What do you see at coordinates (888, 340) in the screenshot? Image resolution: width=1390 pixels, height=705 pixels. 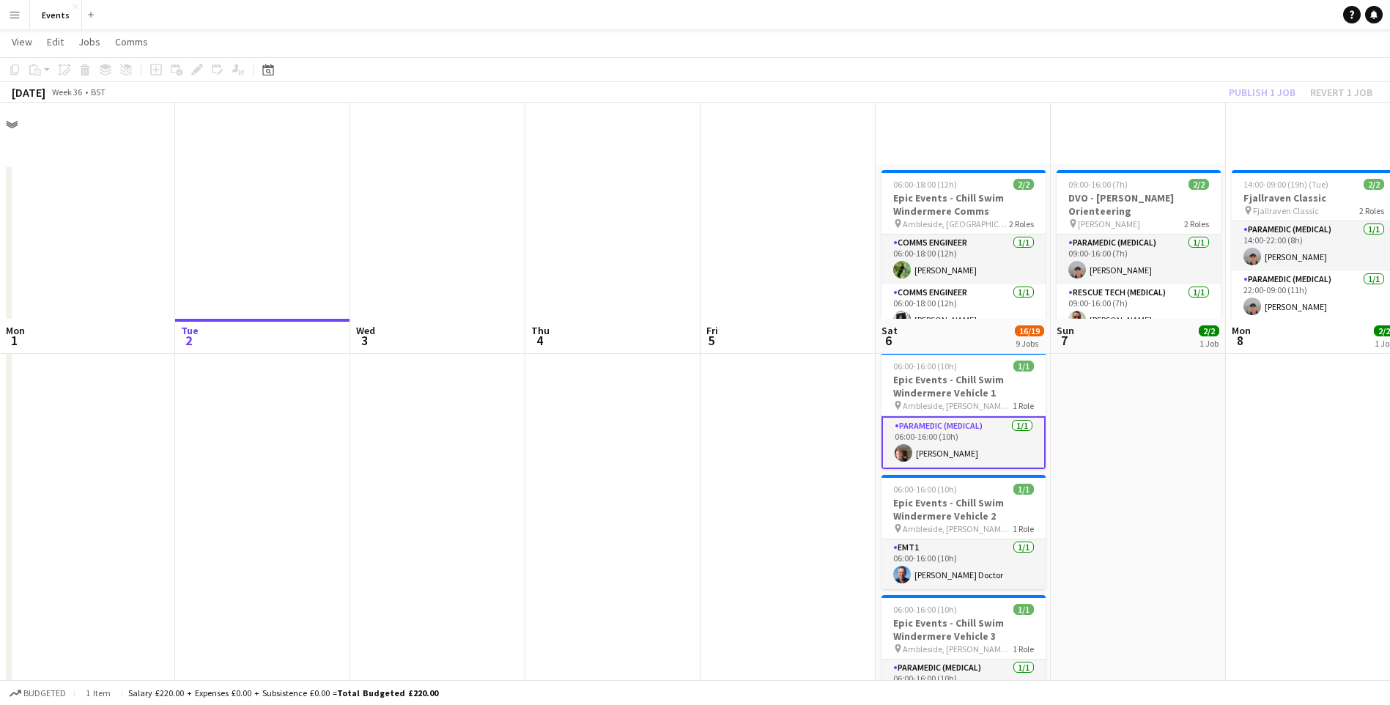 I see `span: 6` at bounding box center [888, 340].